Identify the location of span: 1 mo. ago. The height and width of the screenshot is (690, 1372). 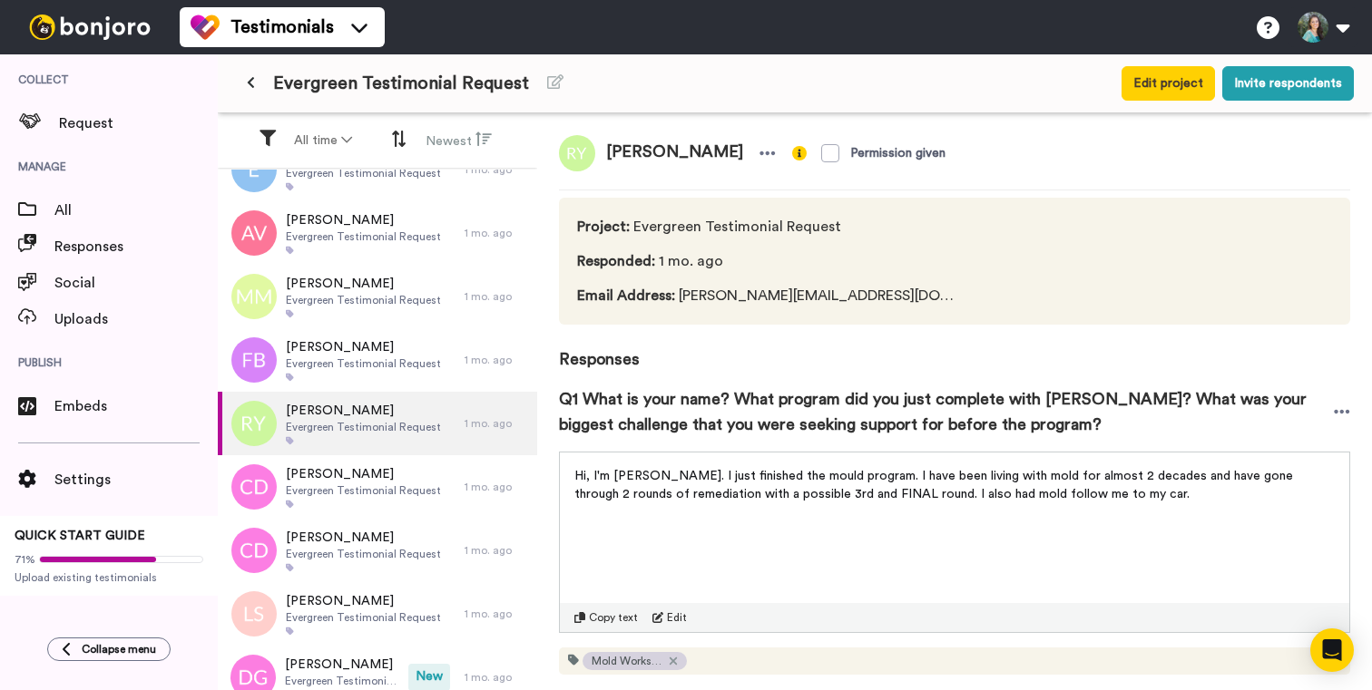
(769, 261).